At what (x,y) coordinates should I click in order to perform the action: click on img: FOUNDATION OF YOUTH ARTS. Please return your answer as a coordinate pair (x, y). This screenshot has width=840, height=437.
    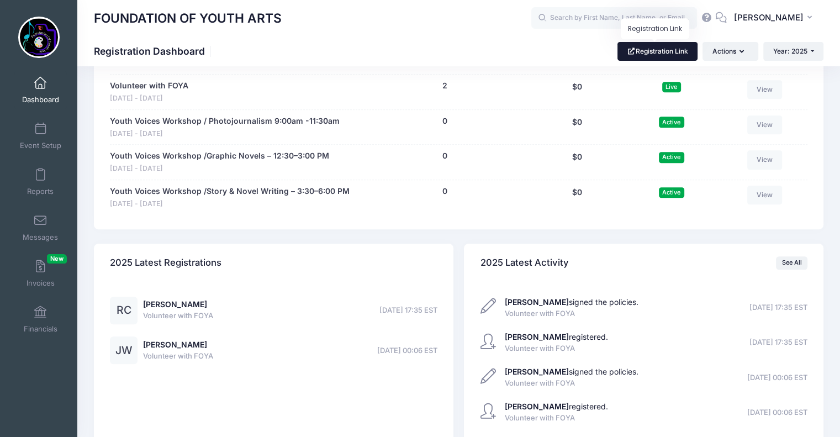
    Looking at the image, I should click on (39, 37).